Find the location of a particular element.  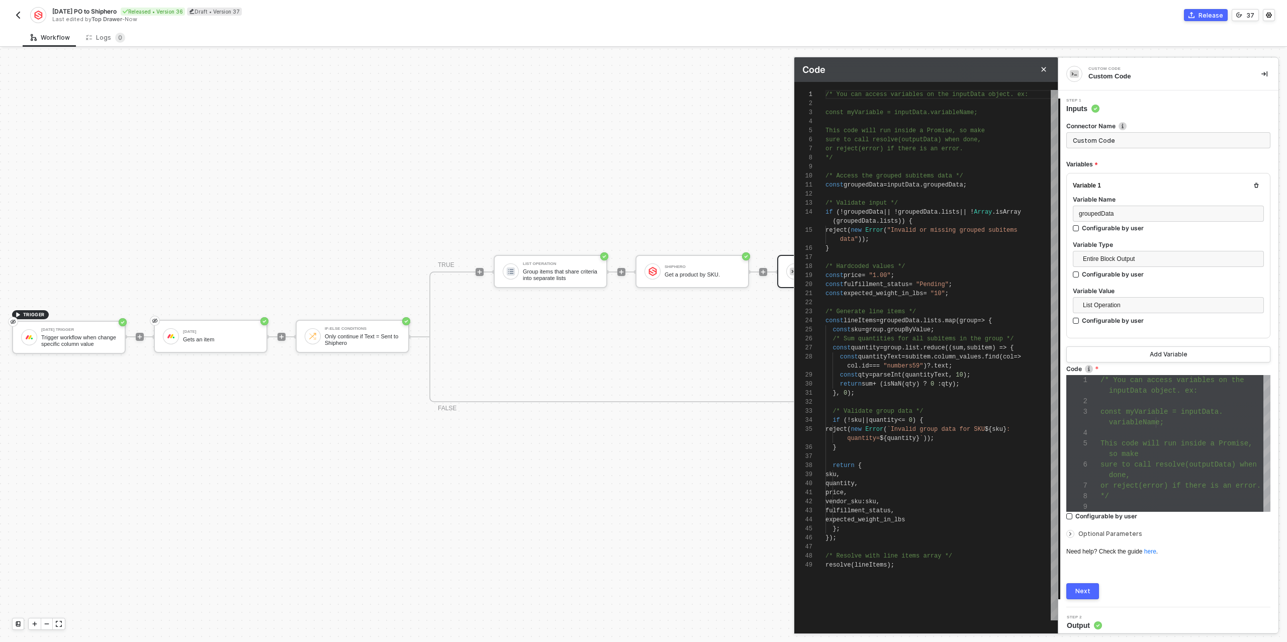

div: 22 is located at coordinates (804, 303).